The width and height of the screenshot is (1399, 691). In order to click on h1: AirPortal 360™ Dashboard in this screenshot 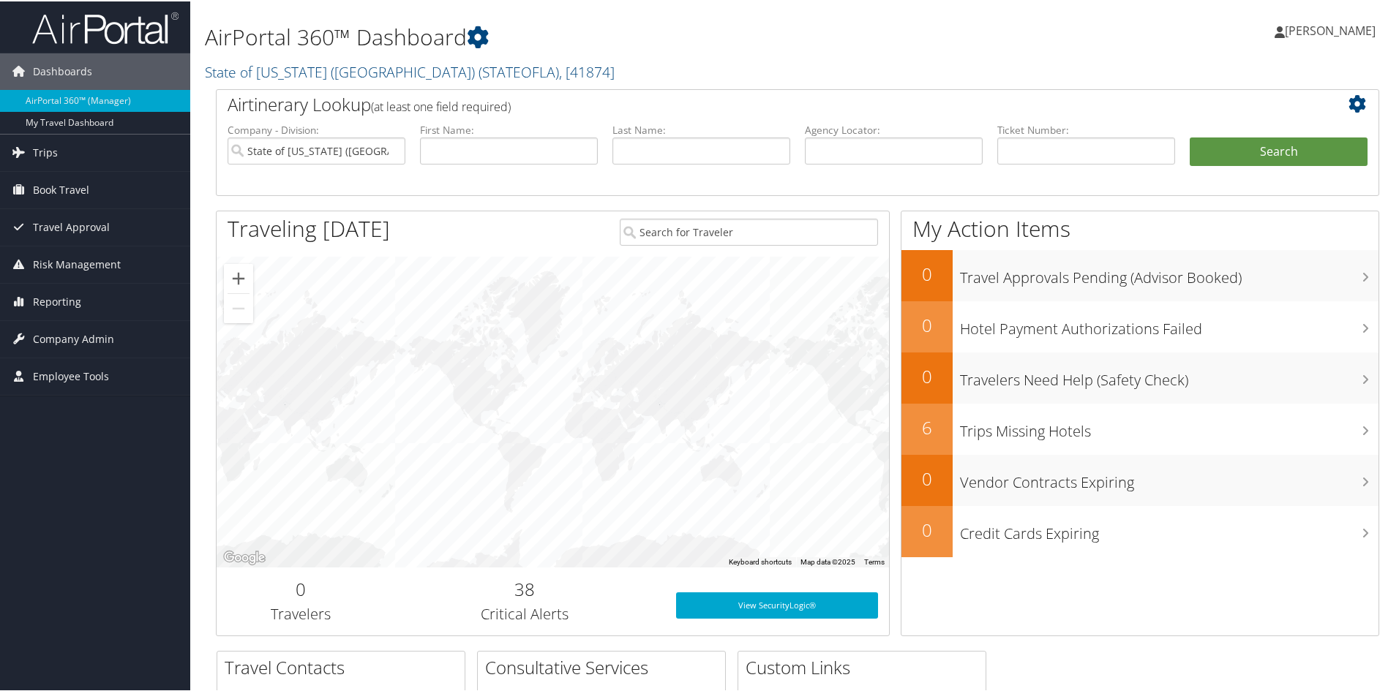, I will do `click(600, 36)`.